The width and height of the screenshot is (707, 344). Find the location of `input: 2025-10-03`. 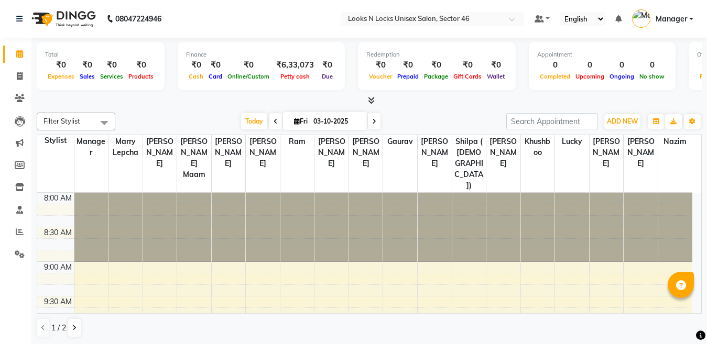

input: 2025-10-03 is located at coordinates (336, 122).